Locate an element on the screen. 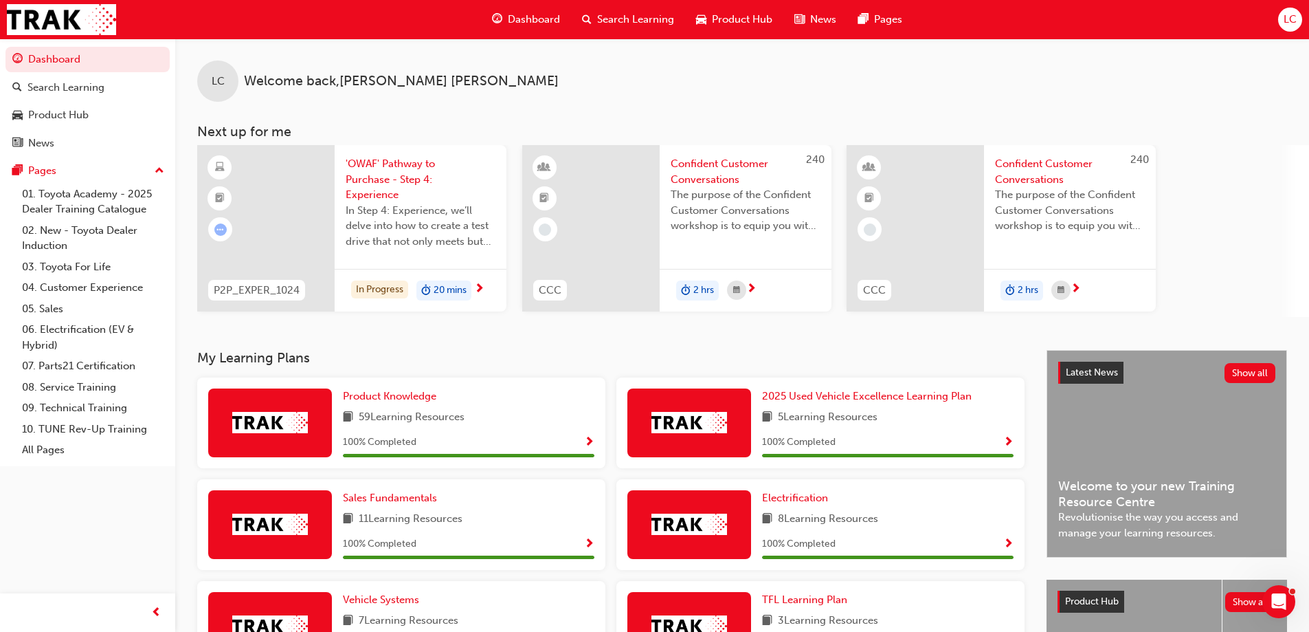  span: 2025 Used Vehicle Excellence Learning Plan is located at coordinates (867, 396).